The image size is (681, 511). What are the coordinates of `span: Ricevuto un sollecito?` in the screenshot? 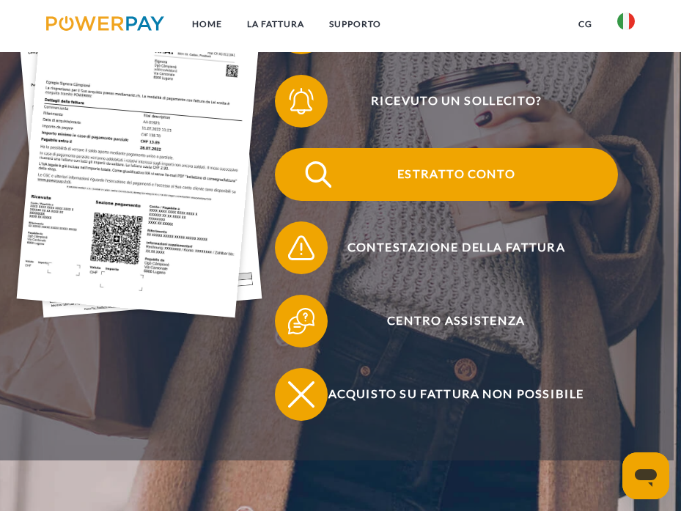 It's located at (456, 101).